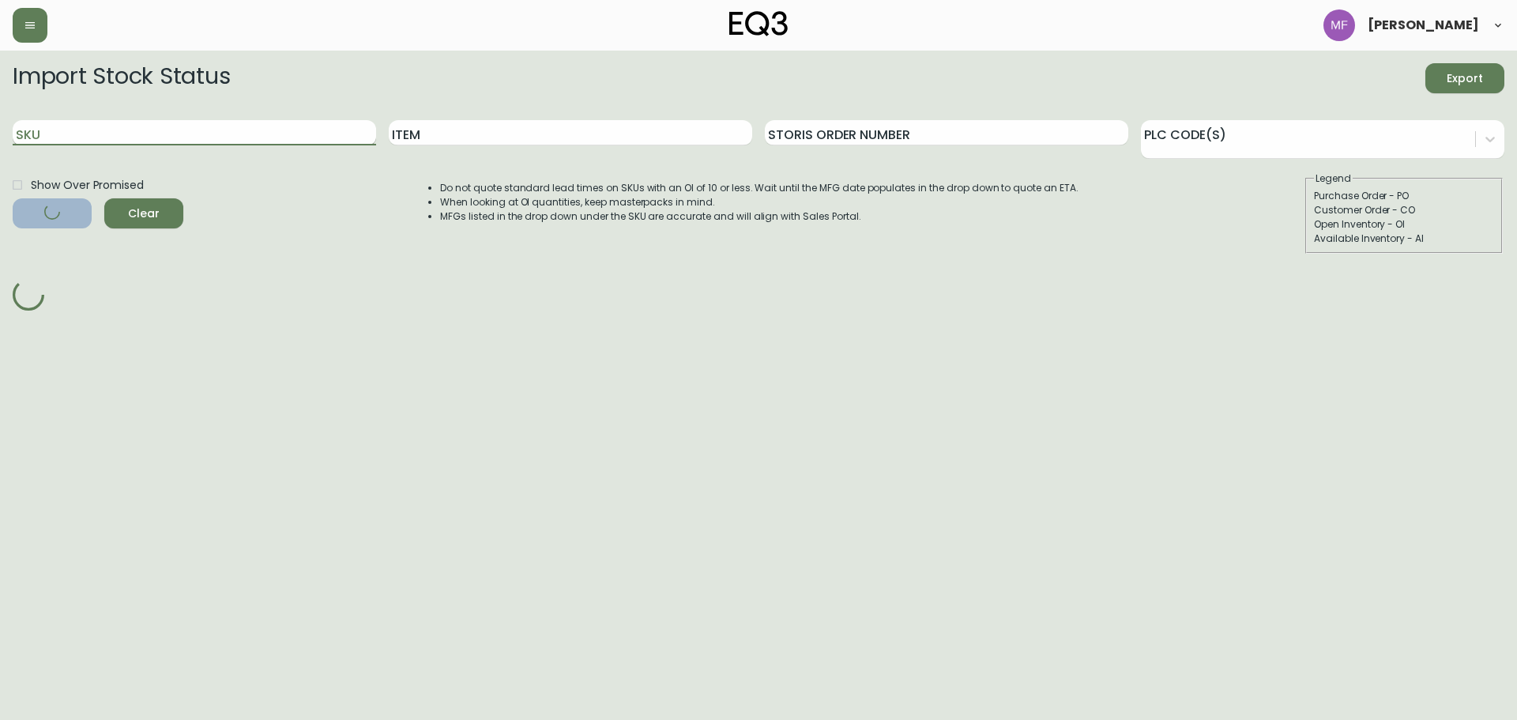  I want to click on span: Clear, so click(144, 213).